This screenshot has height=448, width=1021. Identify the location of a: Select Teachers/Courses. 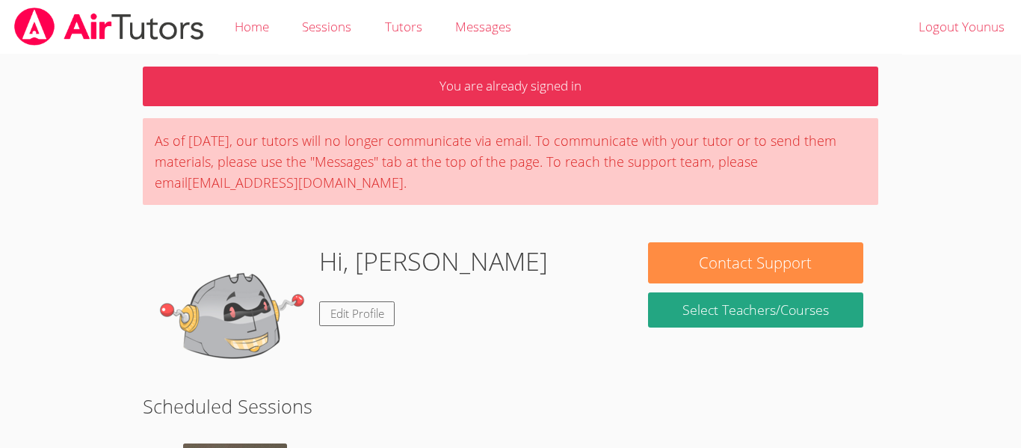
(756, 309).